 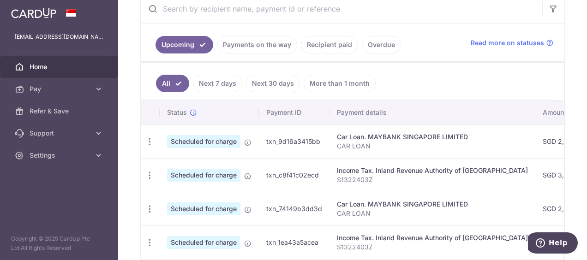 I want to click on a: Payments on the way, so click(x=257, y=45).